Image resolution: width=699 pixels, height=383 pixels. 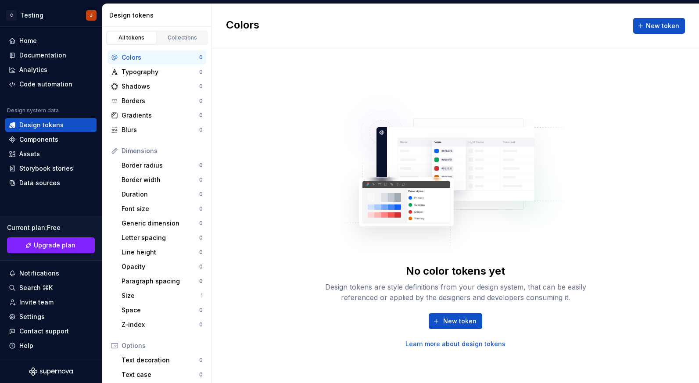 What do you see at coordinates (51, 346) in the screenshot?
I see `button: Help` at bounding box center [51, 346].